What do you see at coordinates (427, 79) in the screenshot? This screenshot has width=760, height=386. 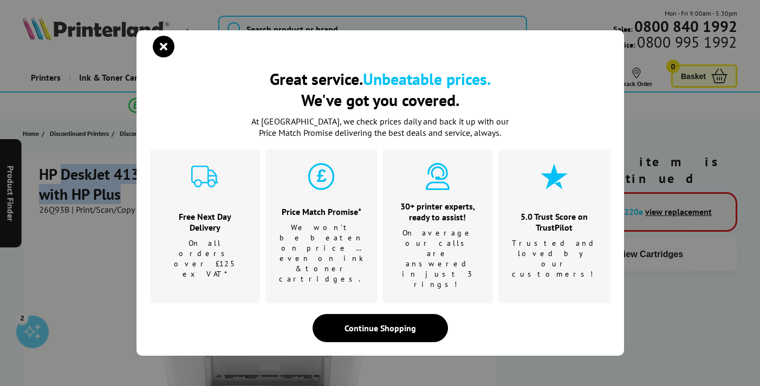 I see `b: Unbeatable prices.` at bounding box center [427, 79].